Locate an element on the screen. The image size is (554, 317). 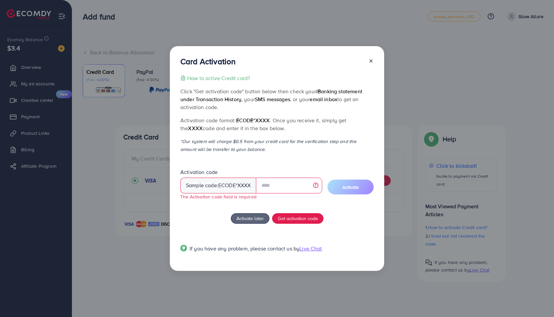
span: Live Chat is located at coordinates (310, 248).